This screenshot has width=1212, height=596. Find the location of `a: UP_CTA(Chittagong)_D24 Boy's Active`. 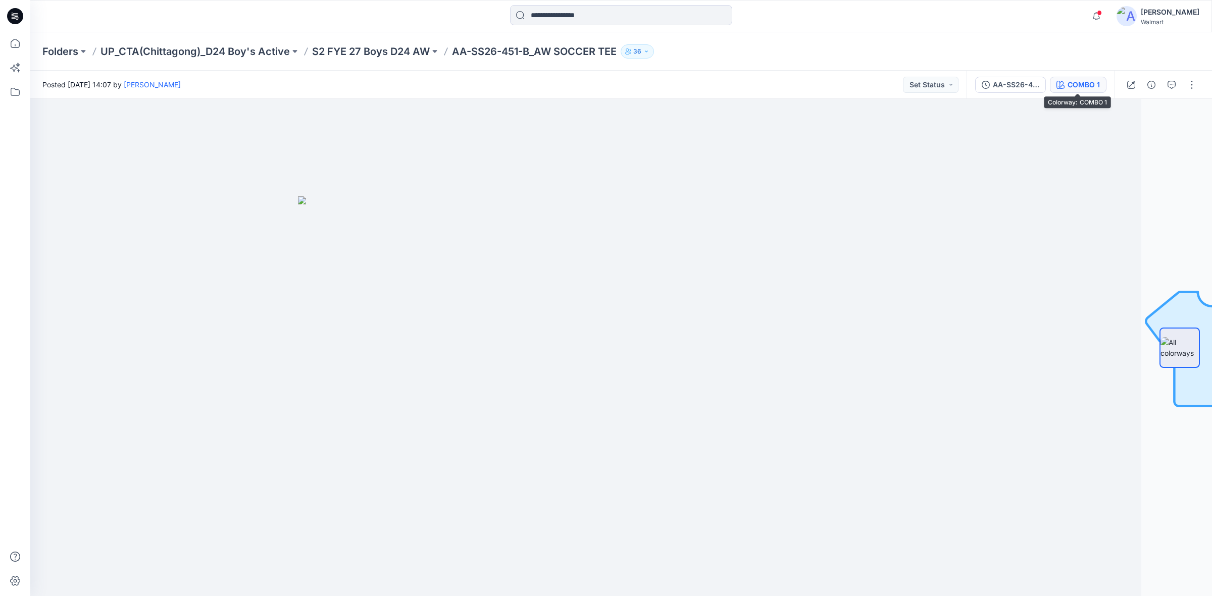

a: UP_CTA(Chittagong)_D24 Boy's Active is located at coordinates (195, 52).